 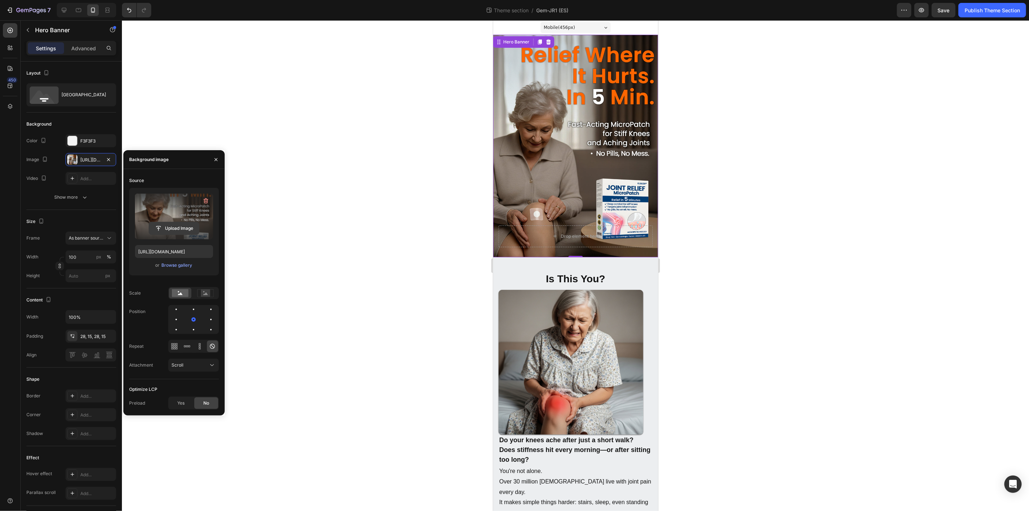 What do you see at coordinates (194, 365) in the screenshot?
I see `button: Scroll` at bounding box center [194, 365].